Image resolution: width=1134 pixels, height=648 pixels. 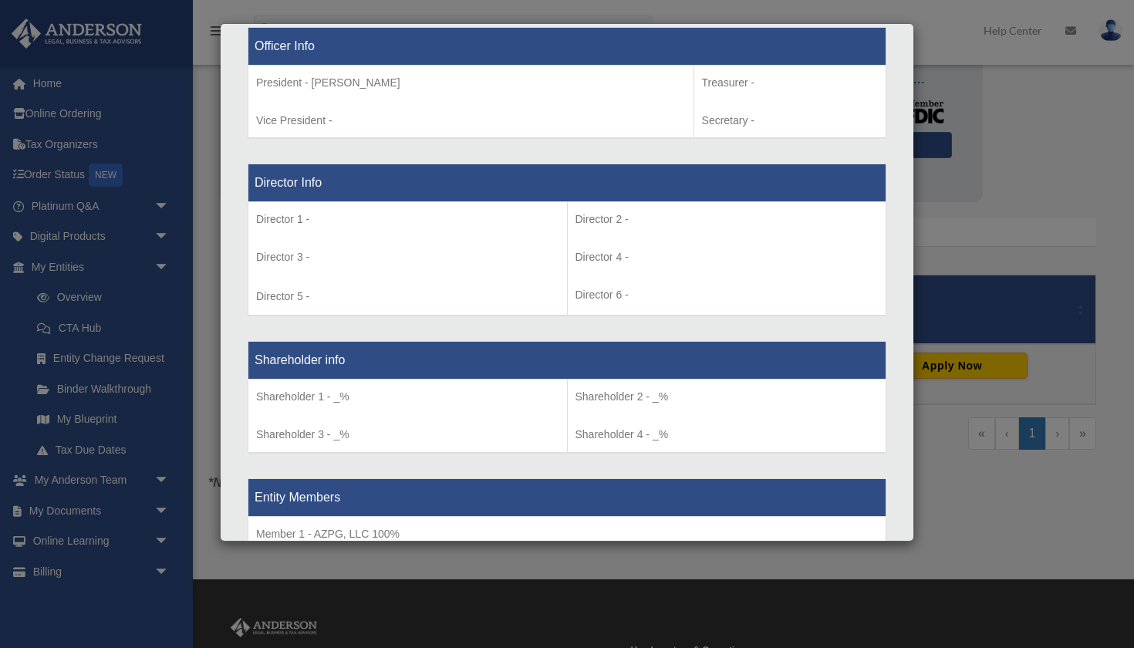 I want to click on p: Director 1 -, so click(x=407, y=219).